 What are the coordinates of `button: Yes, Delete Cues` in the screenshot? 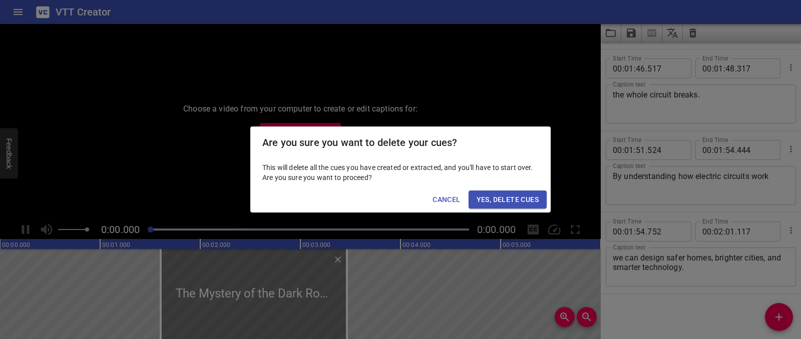 It's located at (507, 200).